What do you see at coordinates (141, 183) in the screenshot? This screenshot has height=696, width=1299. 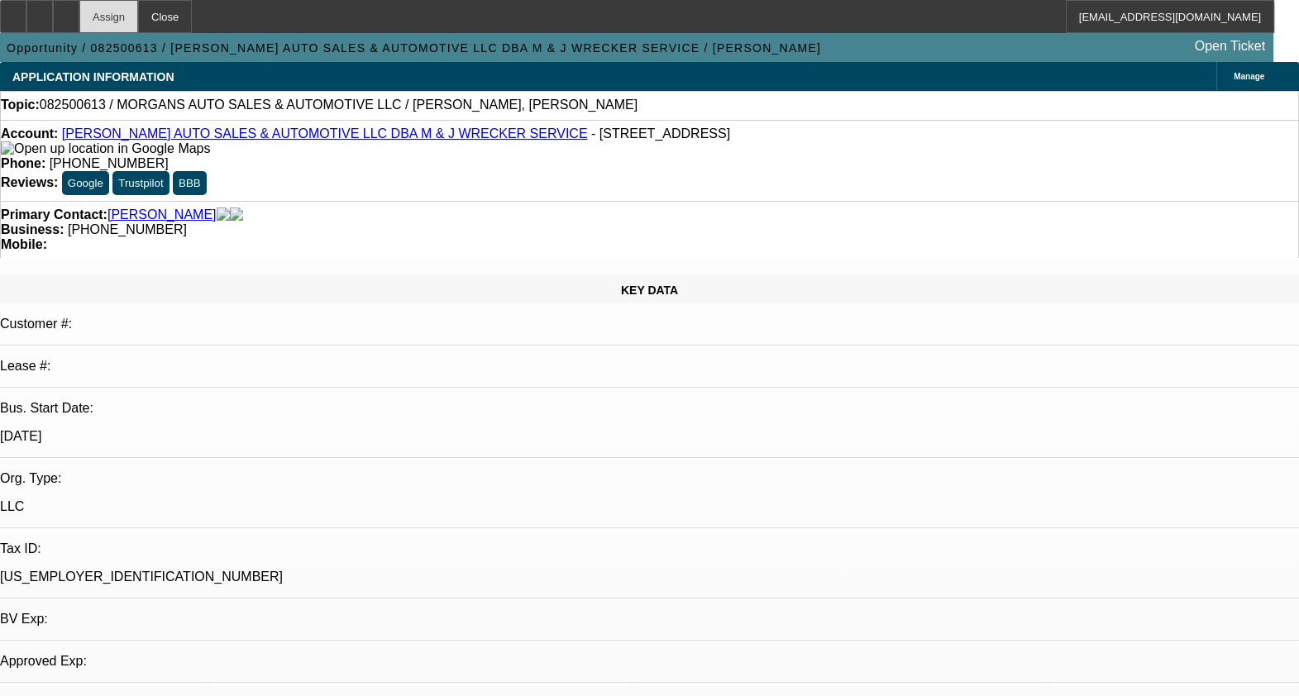 I see `button: Trustpilot` at bounding box center [141, 183].